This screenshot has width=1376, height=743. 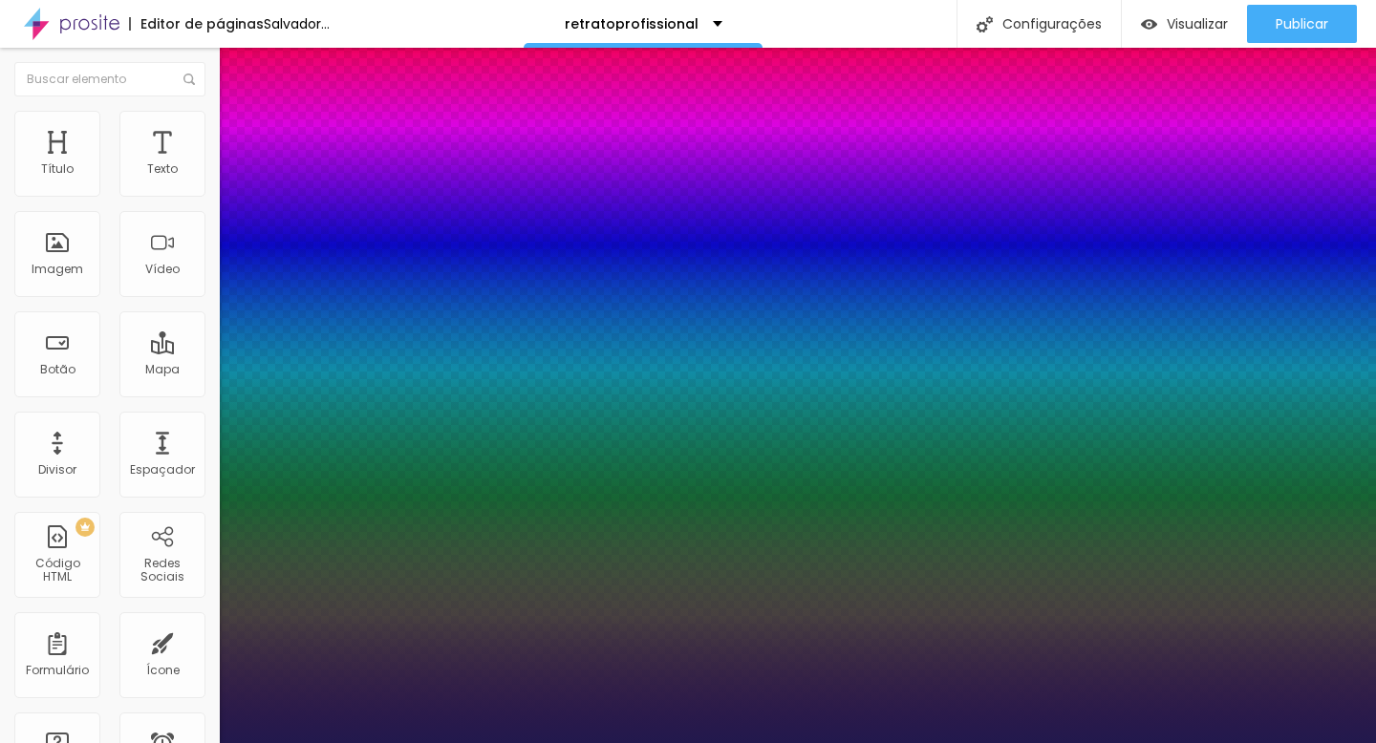 What do you see at coordinates (162, 469) in the screenshot?
I see `font: Espaçador` at bounding box center [162, 469].